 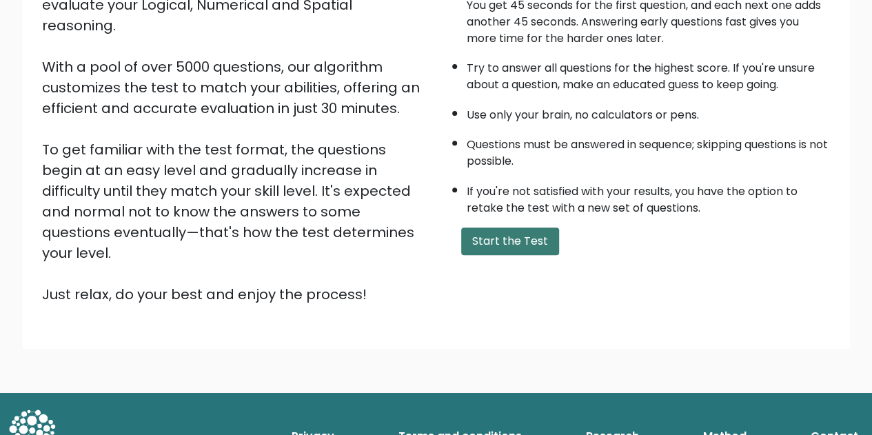 I want to click on li: If you're not satisfied with your results, you have the option to retake the test with a new set ..., so click(x=648, y=196).